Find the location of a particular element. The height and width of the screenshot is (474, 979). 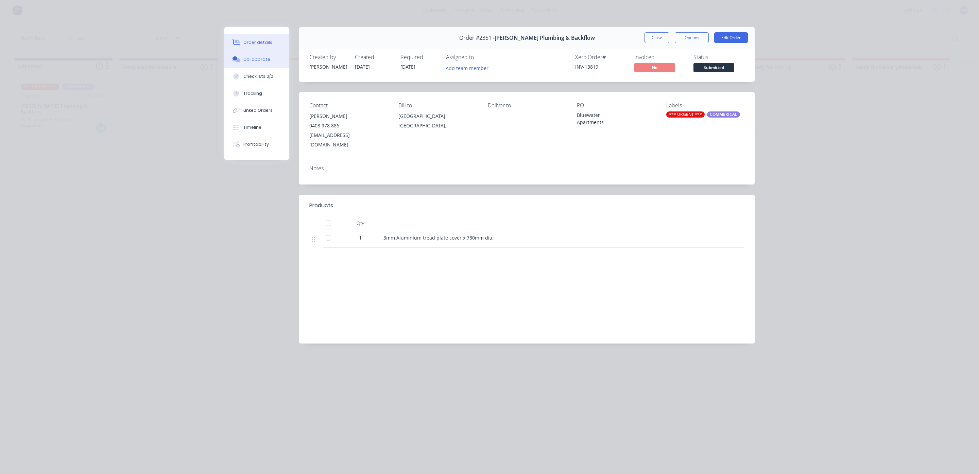

div: Collaborate is located at coordinates (257, 60).